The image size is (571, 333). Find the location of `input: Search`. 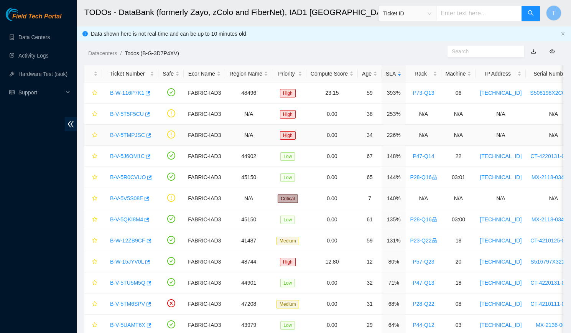

input: Search is located at coordinates (483, 51).